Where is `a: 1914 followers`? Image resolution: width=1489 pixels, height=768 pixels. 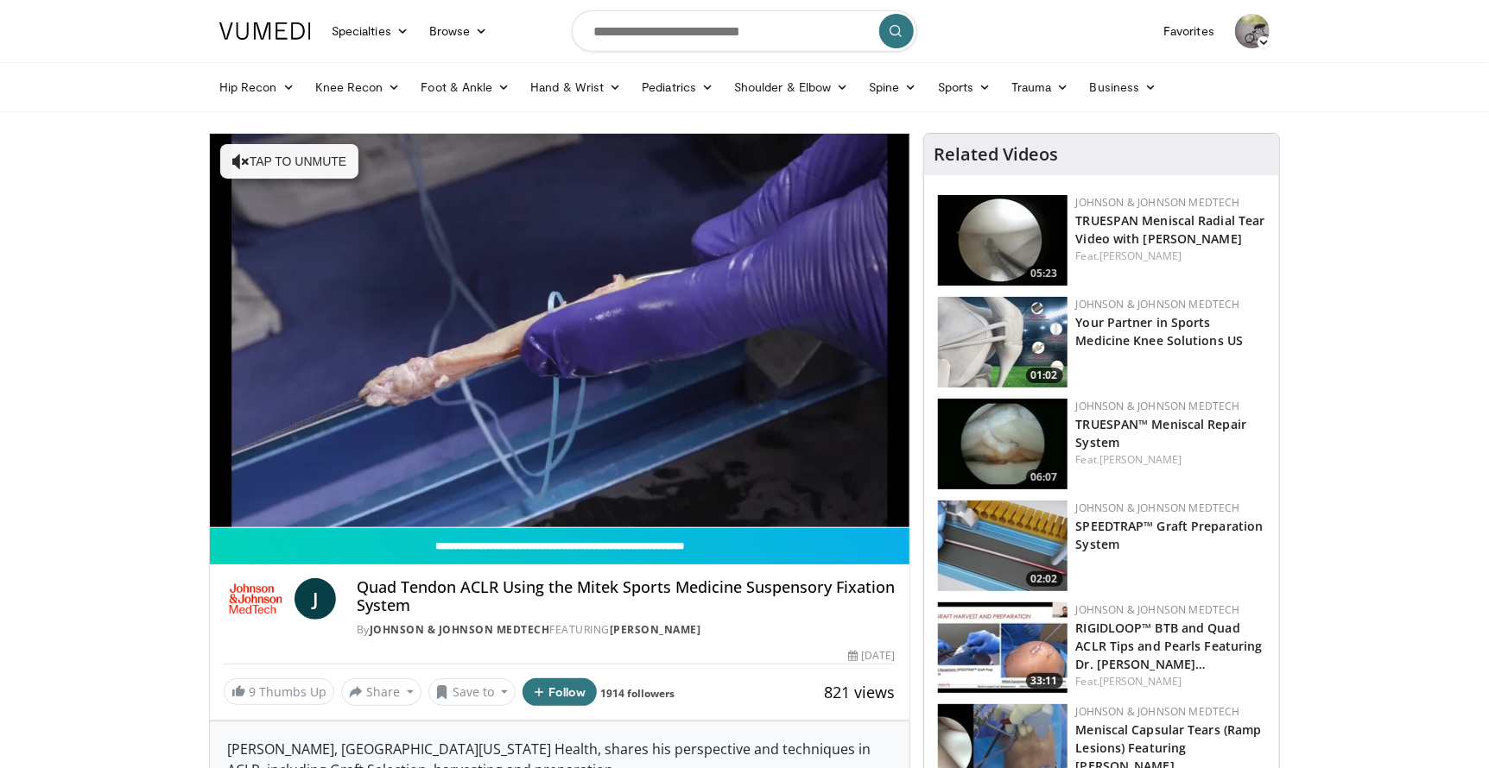 a: 1914 followers is located at coordinates (638, 693).